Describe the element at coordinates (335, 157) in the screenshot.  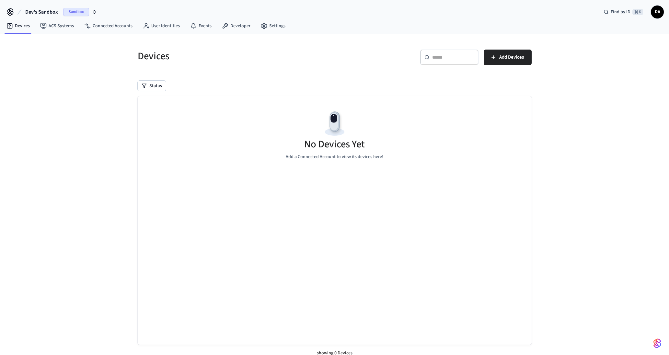
I see `p: Add a Connected Account to view its devices here!` at that location.